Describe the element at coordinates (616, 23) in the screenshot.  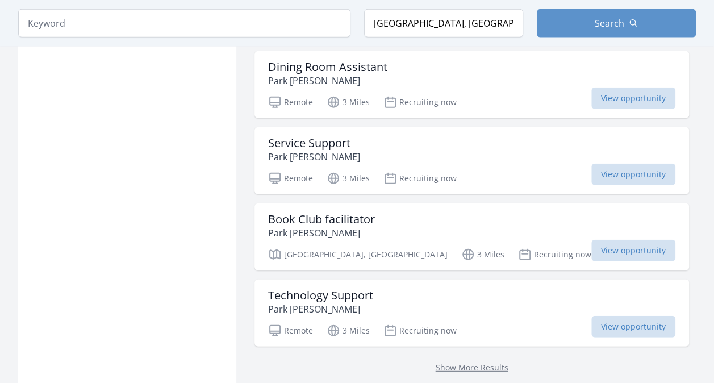
I see `button: Search` at that location.